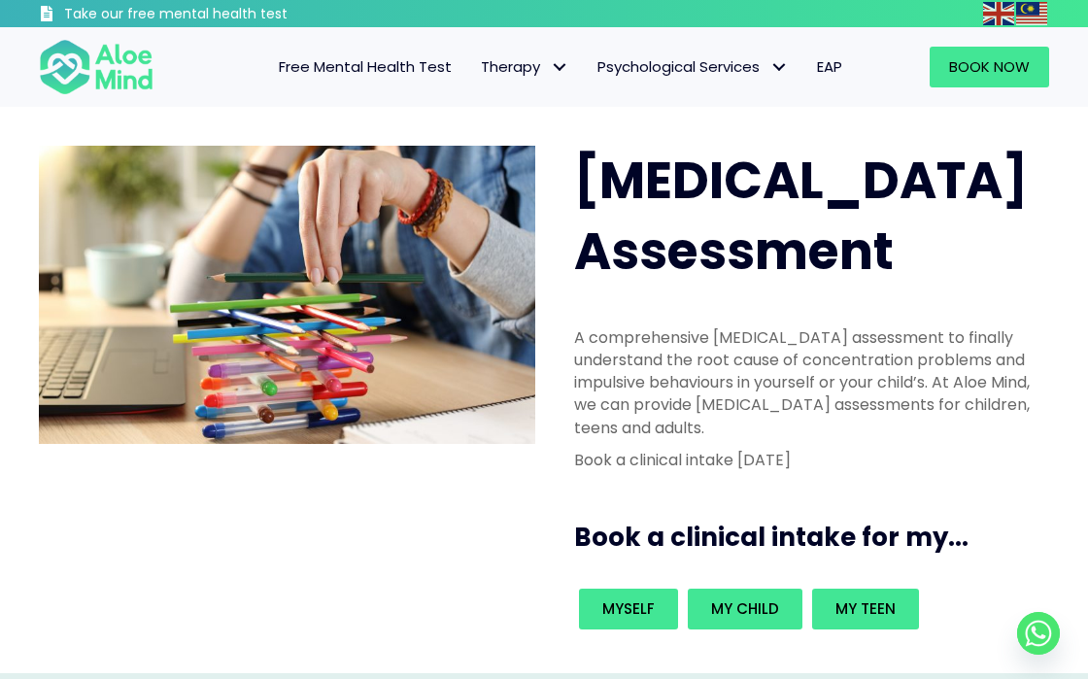 Image resolution: width=1088 pixels, height=679 pixels. What do you see at coordinates (1032, 14) in the screenshot?
I see `img: ms` at bounding box center [1032, 14].